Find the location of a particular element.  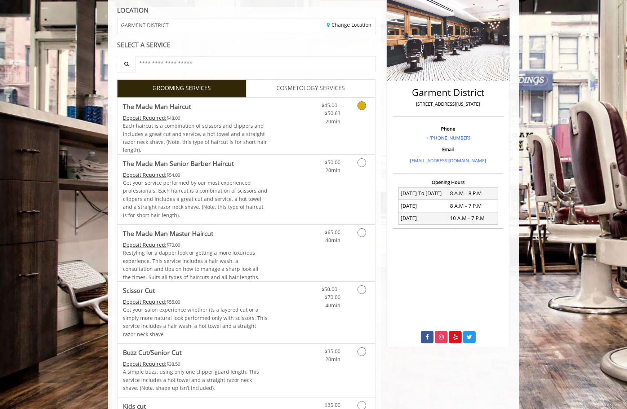

button: Service Search is located at coordinates (126, 64).